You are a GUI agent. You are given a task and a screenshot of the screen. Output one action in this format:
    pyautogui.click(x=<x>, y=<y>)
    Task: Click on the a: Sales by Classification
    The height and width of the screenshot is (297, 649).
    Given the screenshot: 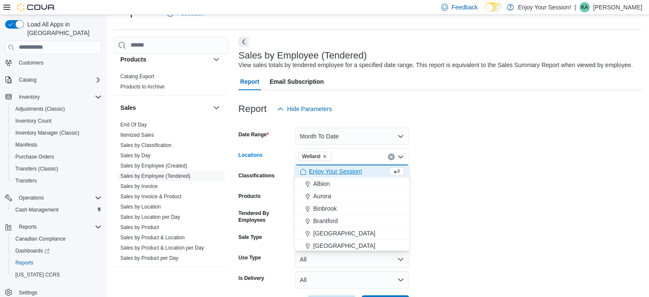 What is the action you would take?
    pyautogui.click(x=146, y=145)
    